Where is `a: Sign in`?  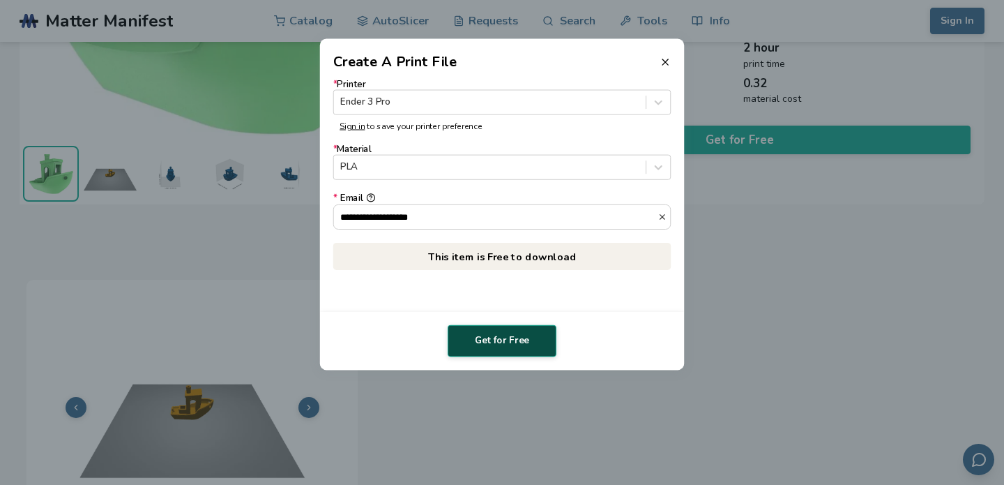 a: Sign in is located at coordinates (352, 125).